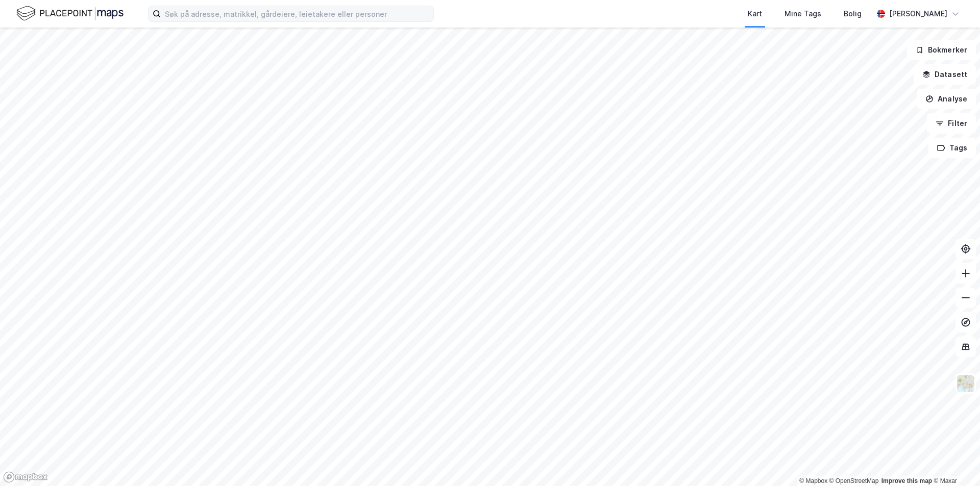 The width and height of the screenshot is (980, 486). Describe the element at coordinates (803, 14) in the screenshot. I see `div: Mine Tags` at that location.